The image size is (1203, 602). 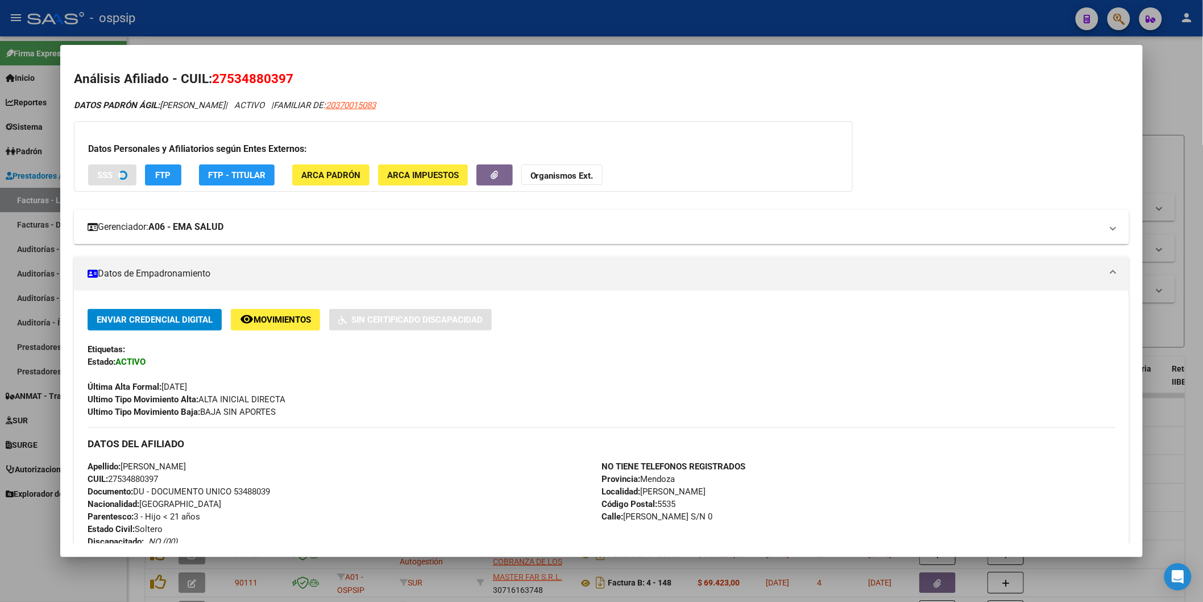 I want to click on button: Movimientos, so click(x=275, y=319).